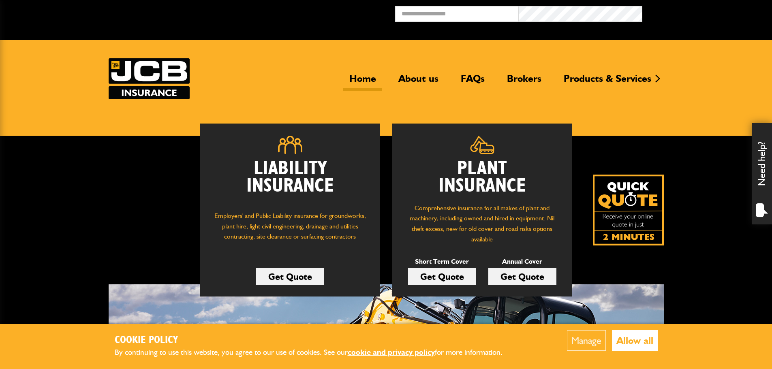  I want to click on a: cookie and privacy policy, so click(391, 352).